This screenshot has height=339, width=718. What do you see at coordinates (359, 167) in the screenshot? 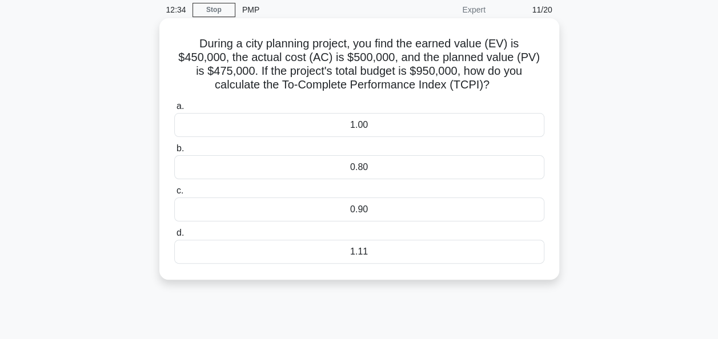
I see `div: 0.80` at bounding box center [359, 167].